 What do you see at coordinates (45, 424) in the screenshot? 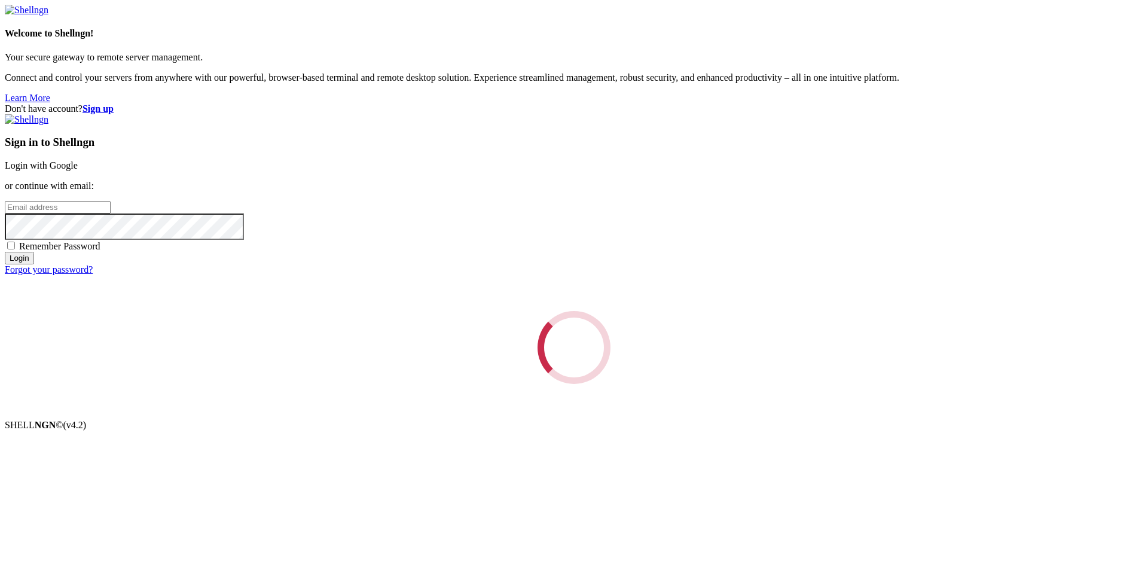
I see `span: SHELL ©` at bounding box center [45, 424].